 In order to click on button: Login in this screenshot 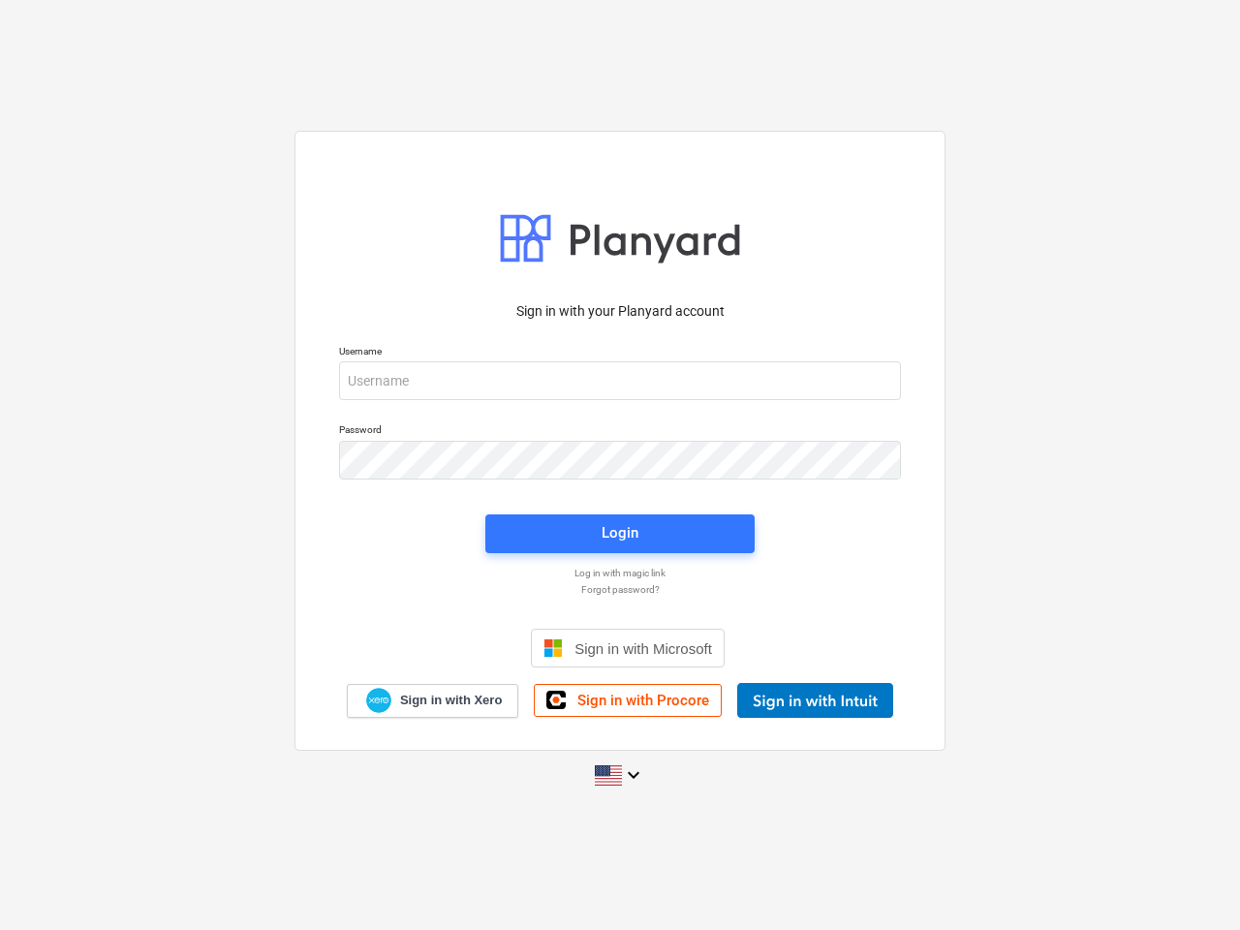, I will do `click(620, 534)`.